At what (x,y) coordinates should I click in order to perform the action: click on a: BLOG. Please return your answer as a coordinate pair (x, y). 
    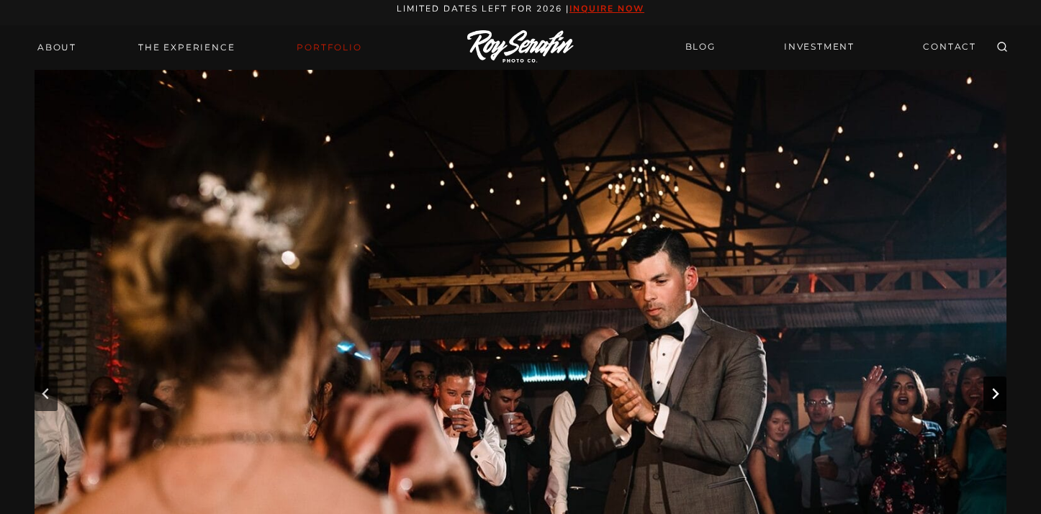
    Looking at the image, I should click on (701, 47).